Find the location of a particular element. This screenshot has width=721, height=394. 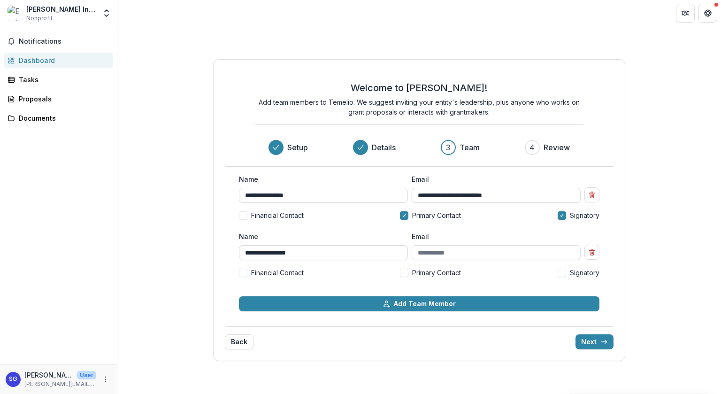

img: Earl Carl Institute for Legal and Social Policy Inc. is located at coordinates (15, 13).